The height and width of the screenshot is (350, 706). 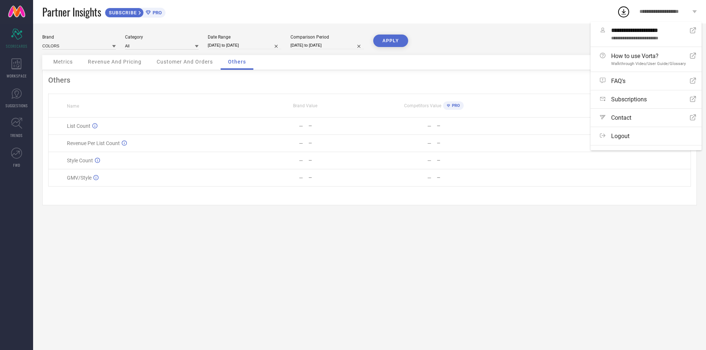 I want to click on div: Others, so click(x=369, y=80).